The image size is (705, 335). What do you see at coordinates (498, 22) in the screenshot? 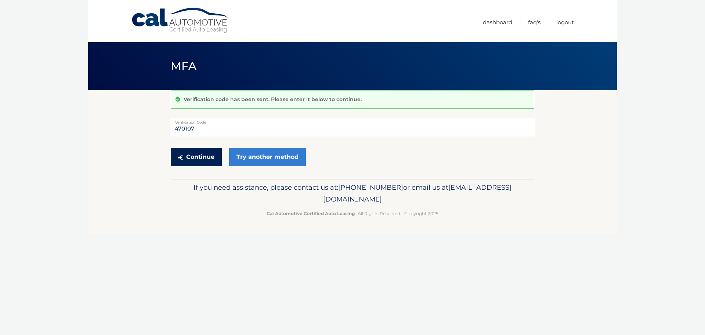
I see `a: Dashboard` at bounding box center [498, 22].